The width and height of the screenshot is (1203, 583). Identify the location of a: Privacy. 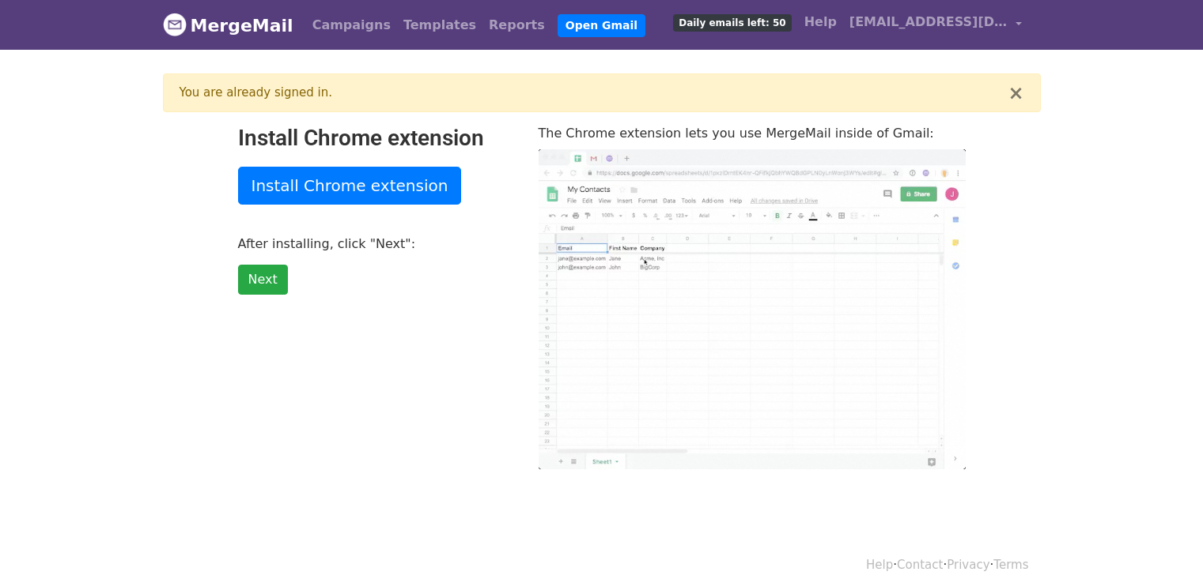
(968, 565).